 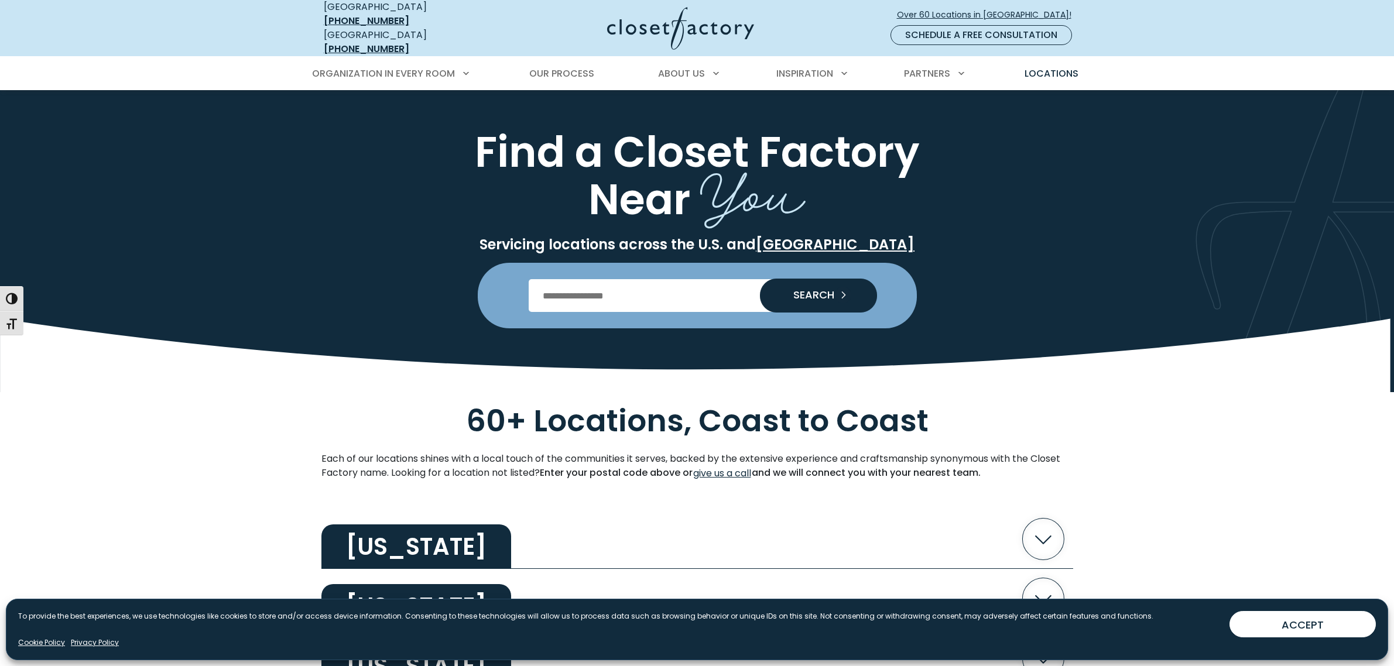 I want to click on span: Organization in Every Room, so click(x=384, y=73).